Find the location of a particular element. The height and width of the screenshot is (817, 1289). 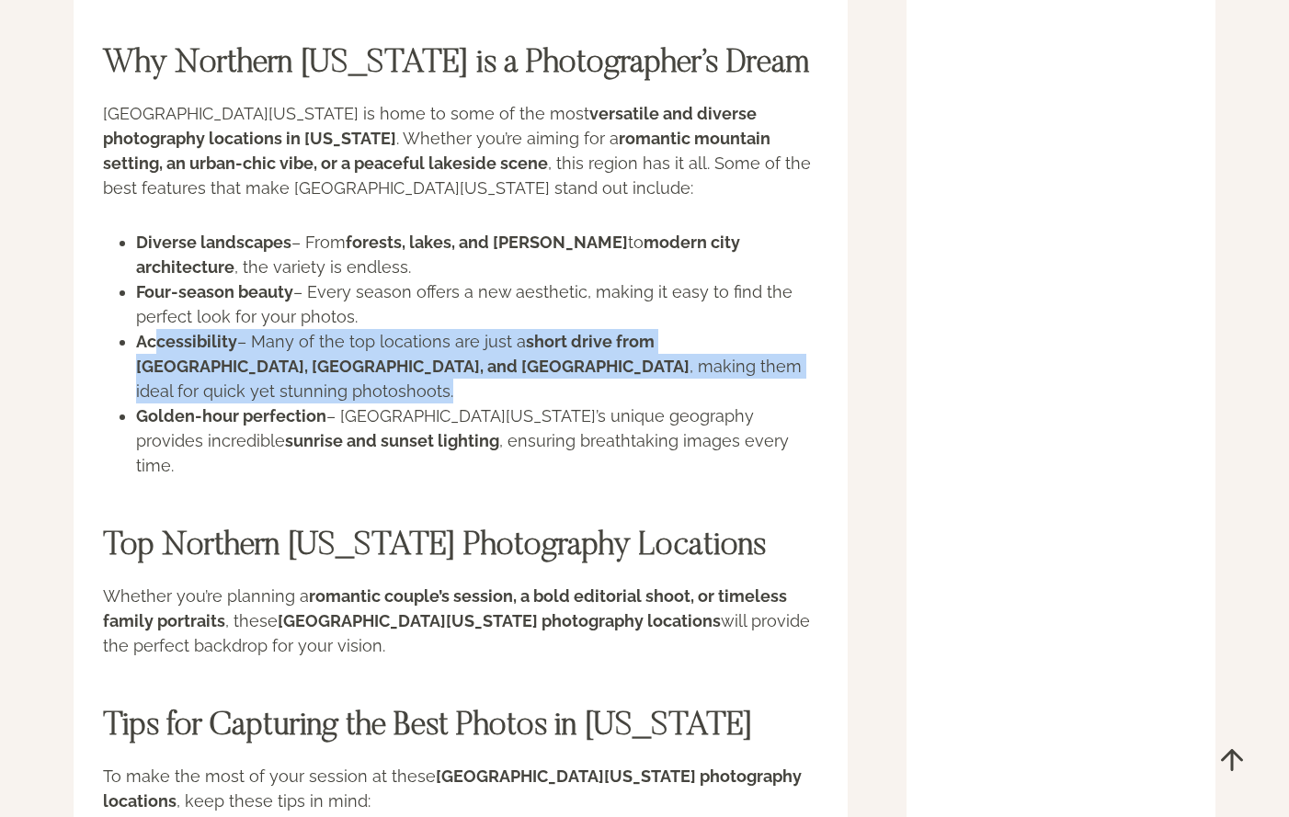

li: – Many of the top locations are just a , making them ideal for quick yet stunning photoshoots. is located at coordinates (477, 366).